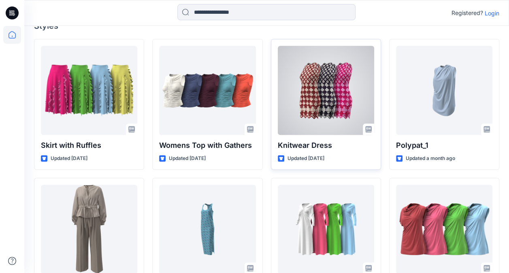 Image resolution: width=509 pixels, height=273 pixels. Describe the element at coordinates (326, 145) in the screenshot. I see `p: Knitwear Dress` at that location.